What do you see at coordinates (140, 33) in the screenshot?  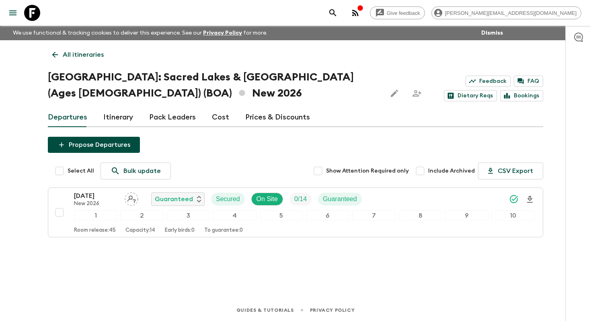 I see `p: We use functional & tracking cookies to deliver this experience. See our for more.` at bounding box center [140, 33].